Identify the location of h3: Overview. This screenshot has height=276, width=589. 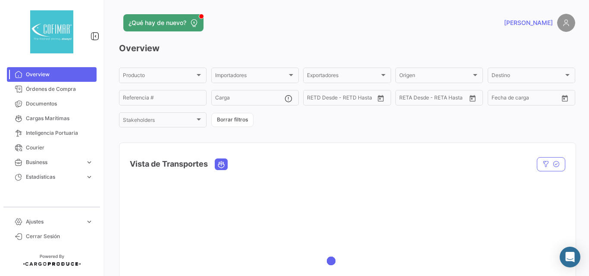
(347, 48).